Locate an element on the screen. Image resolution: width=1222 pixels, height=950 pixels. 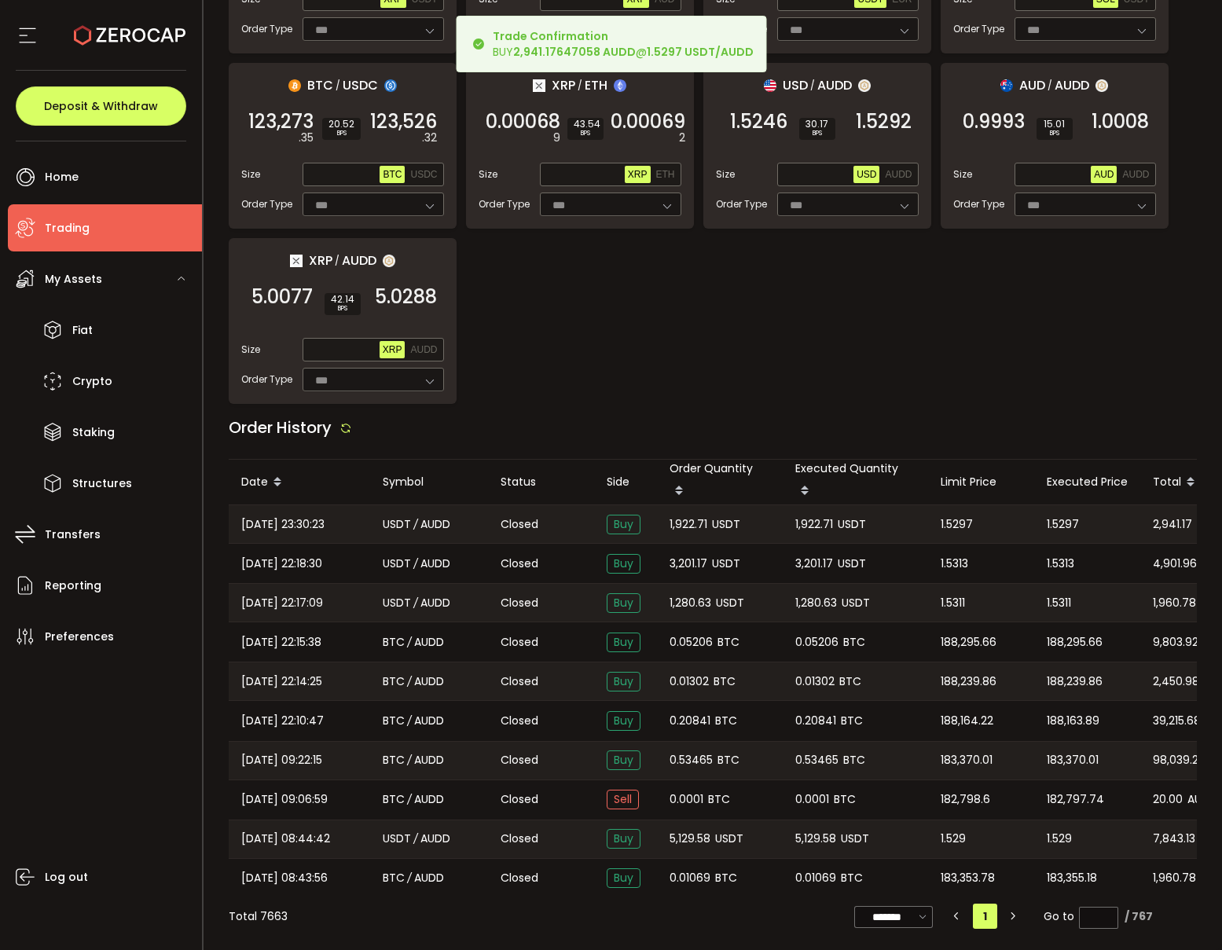
span: Preferences is located at coordinates (79, 637).